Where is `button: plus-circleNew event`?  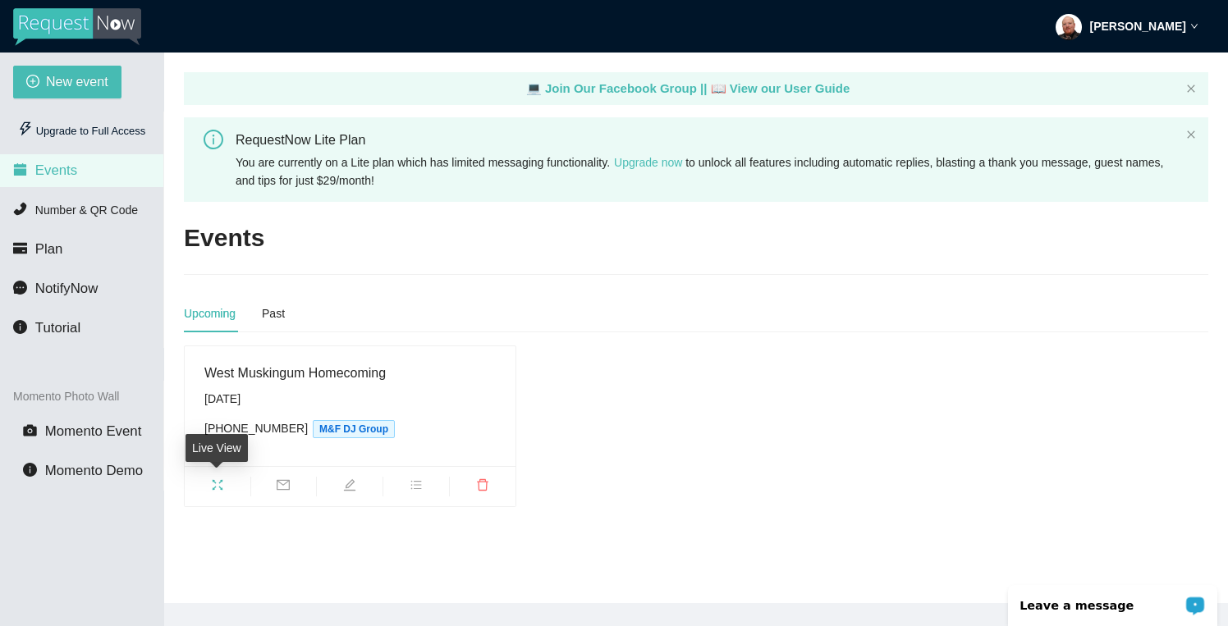 button: plus-circleNew event is located at coordinates (67, 82).